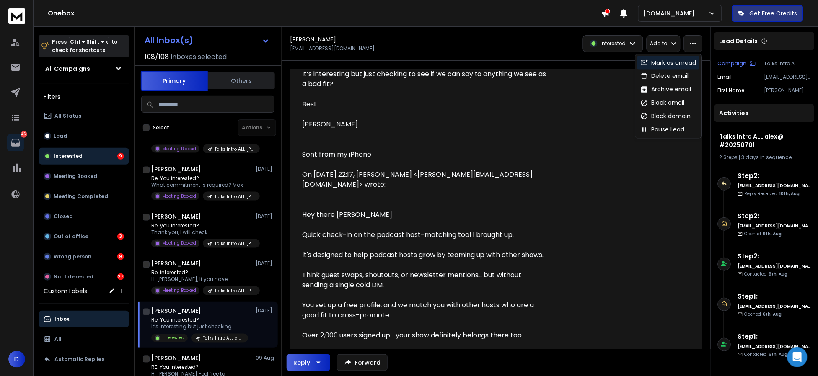 This screenshot has width=818, height=376. Describe the element at coordinates (73, 277) in the screenshot. I see `p: Not Interested` at that location.